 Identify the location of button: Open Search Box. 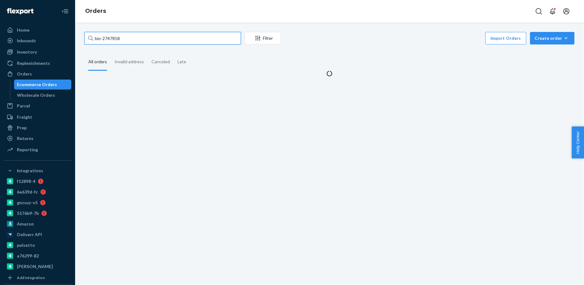
(538, 11).